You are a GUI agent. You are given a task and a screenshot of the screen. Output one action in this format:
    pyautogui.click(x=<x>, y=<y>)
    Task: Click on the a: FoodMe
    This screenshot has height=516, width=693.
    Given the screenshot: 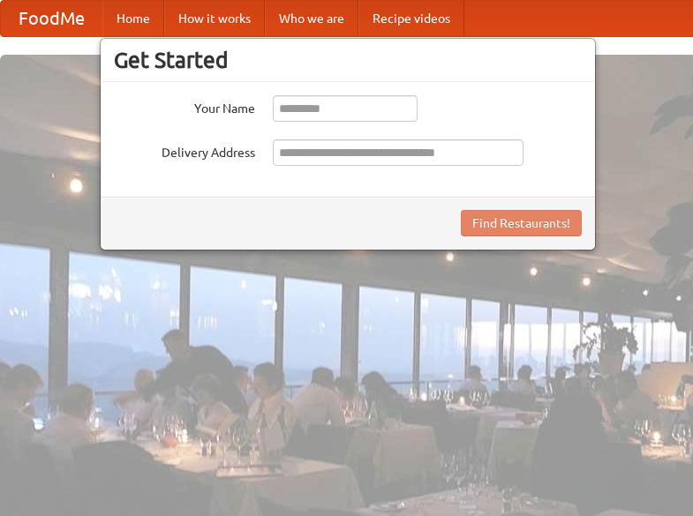 What is the action you would take?
    pyautogui.click(x=51, y=19)
    